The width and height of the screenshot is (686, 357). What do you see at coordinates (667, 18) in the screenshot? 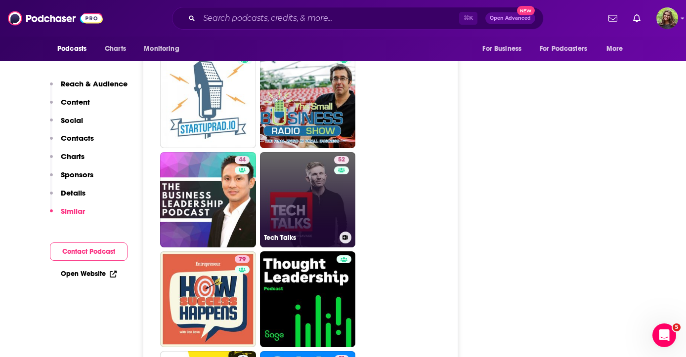
I see `img: User Profile` at bounding box center [667, 18].